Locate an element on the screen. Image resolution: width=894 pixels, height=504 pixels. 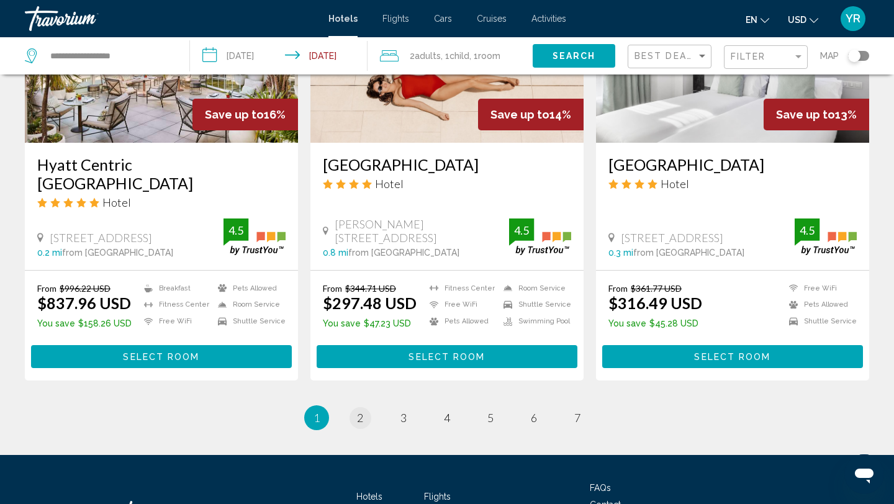
span: Search is located at coordinates (575, 57).